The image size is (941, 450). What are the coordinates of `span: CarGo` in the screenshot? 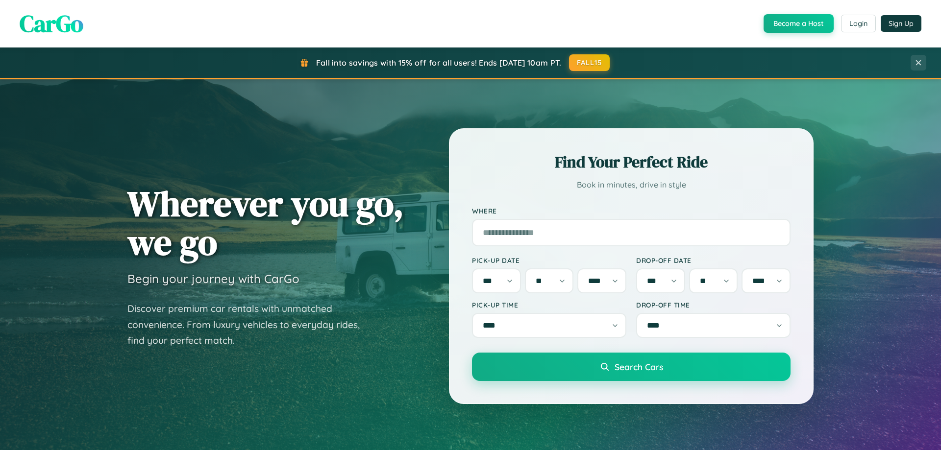 It's located at (51, 24).